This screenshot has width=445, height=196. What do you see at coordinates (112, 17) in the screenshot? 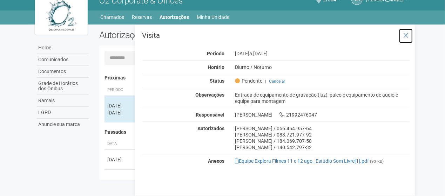
I see `a: Chamados` at bounding box center [112, 17].